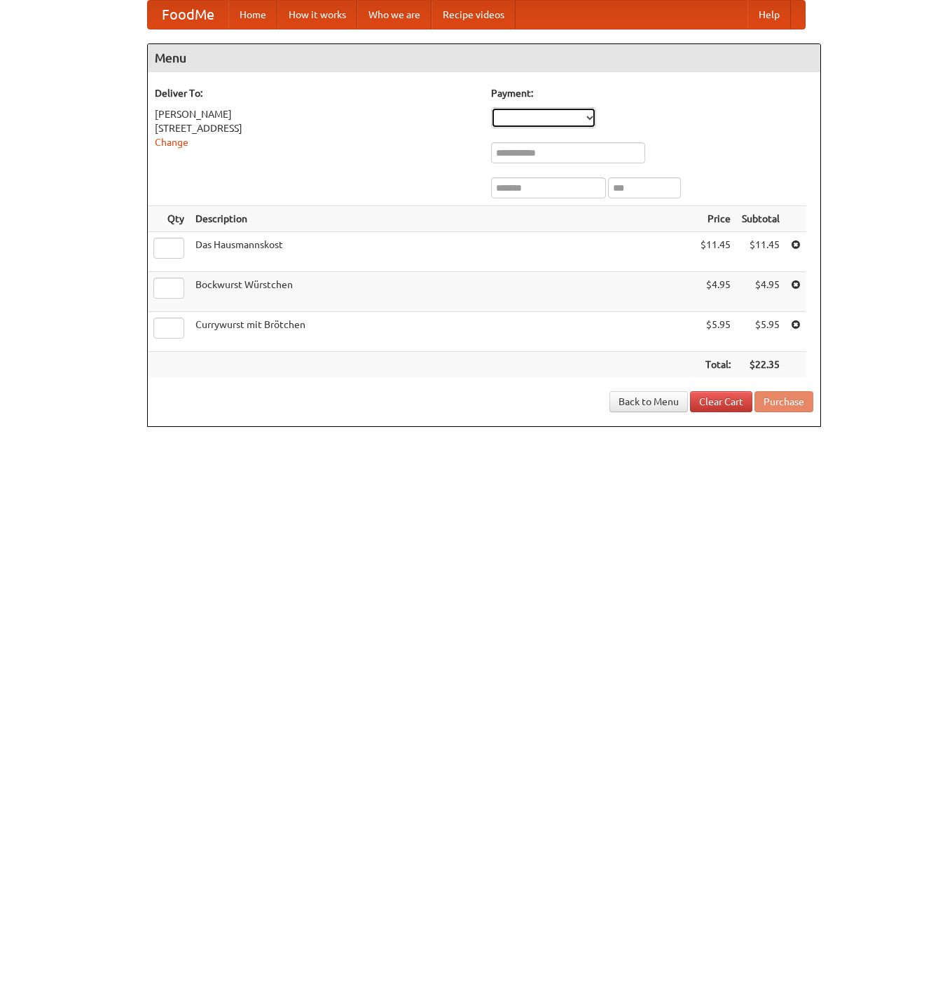  I want to click on h5: Payment:, so click(652, 93).